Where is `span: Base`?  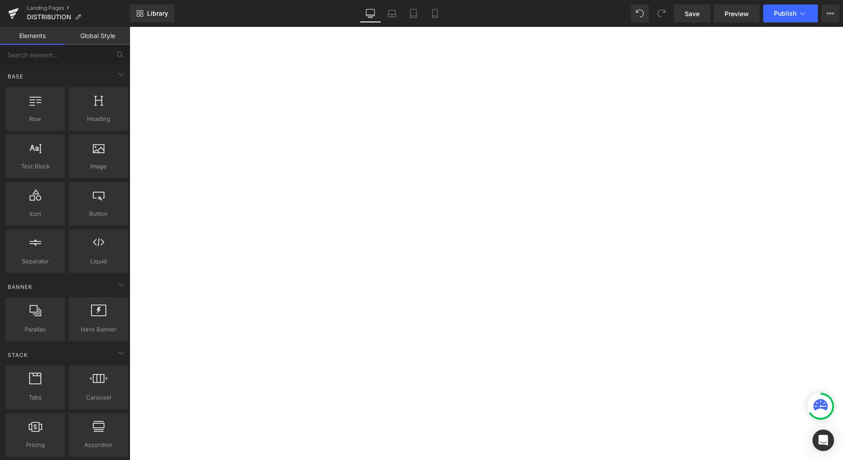 span: Base is located at coordinates (15, 76).